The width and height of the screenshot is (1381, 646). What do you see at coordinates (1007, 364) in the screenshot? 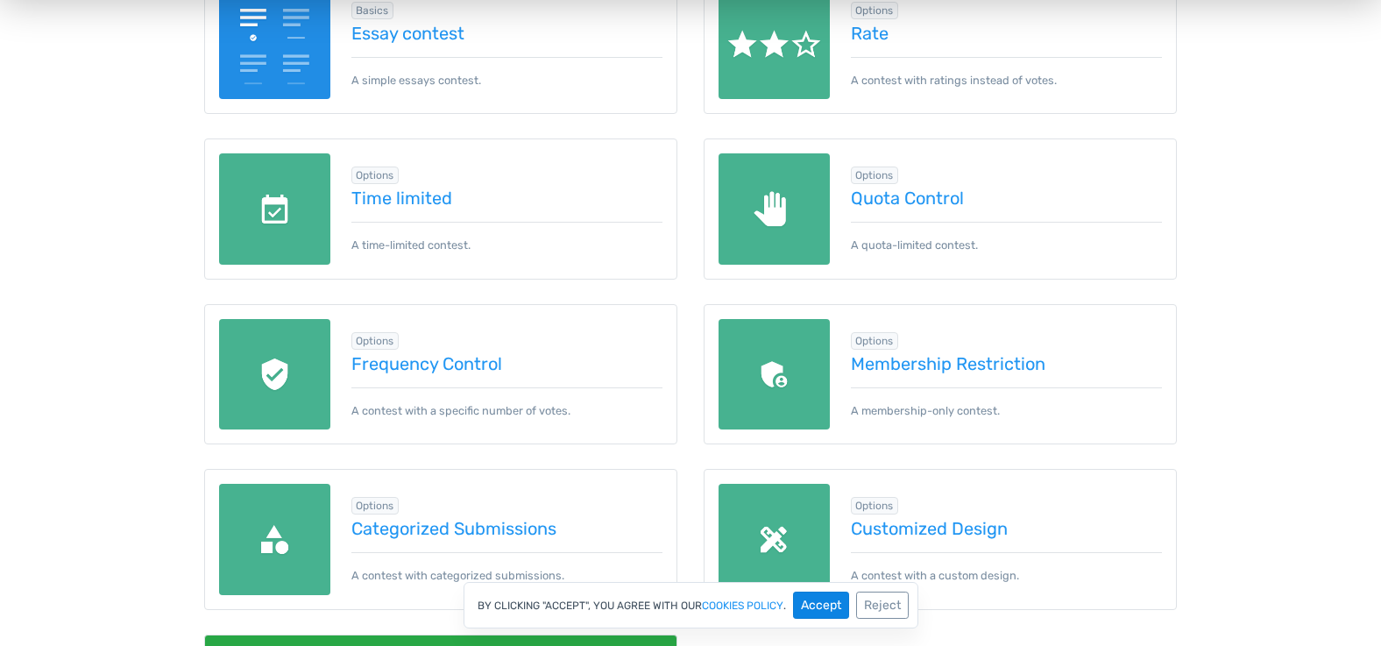
I see `a: Membership Restriction` at bounding box center [1007, 364].